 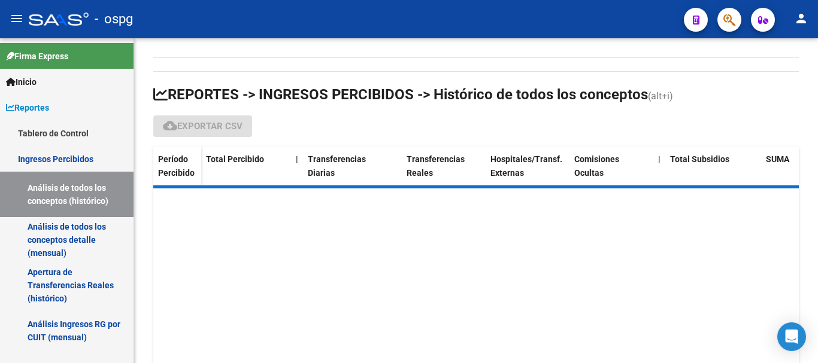 What do you see at coordinates (37, 56) in the screenshot?
I see `span: Firma Express` at bounding box center [37, 56].